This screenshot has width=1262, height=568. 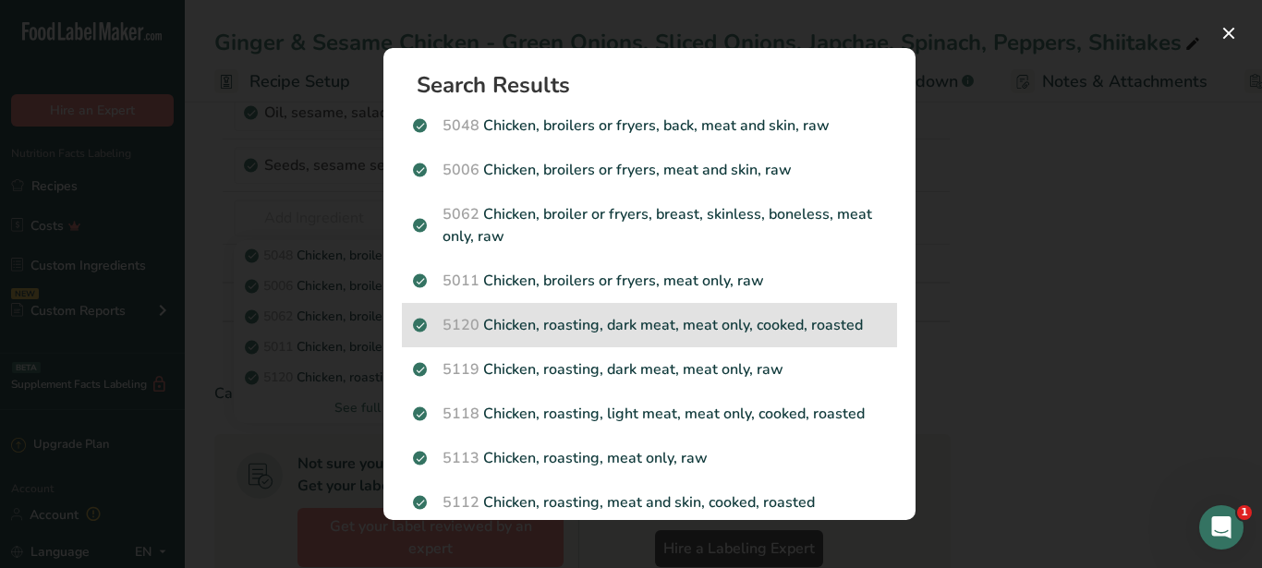 What do you see at coordinates (650, 281) in the screenshot?
I see `p: Chicken, broilers or fryers, meat only, raw` at bounding box center [650, 281].